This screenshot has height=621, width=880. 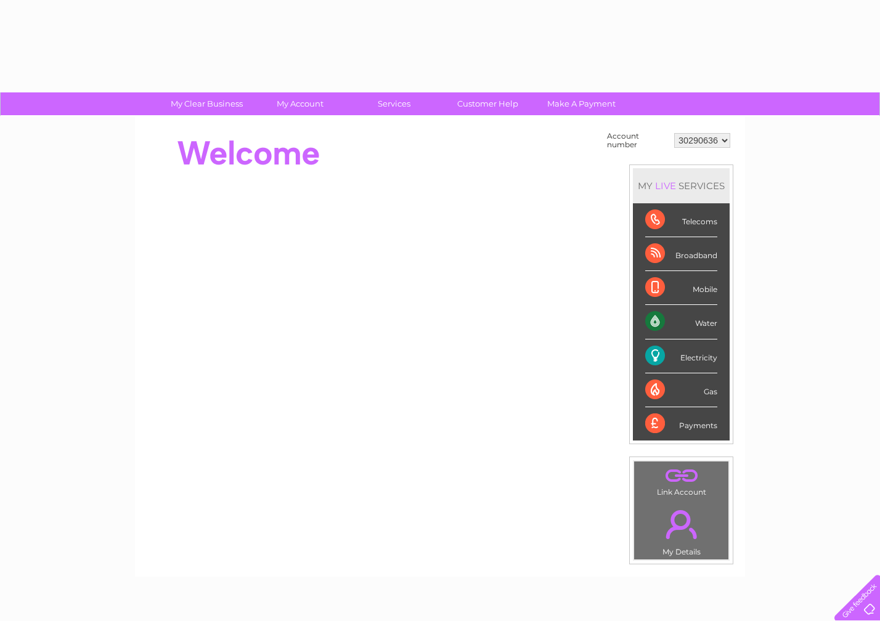 What do you see at coordinates (681, 356) in the screenshot?
I see `div: Electricity` at bounding box center [681, 356].